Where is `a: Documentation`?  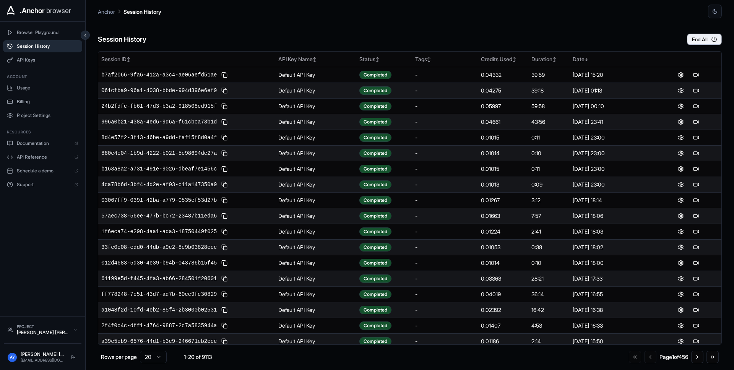 a: Documentation is located at coordinates (42, 143).